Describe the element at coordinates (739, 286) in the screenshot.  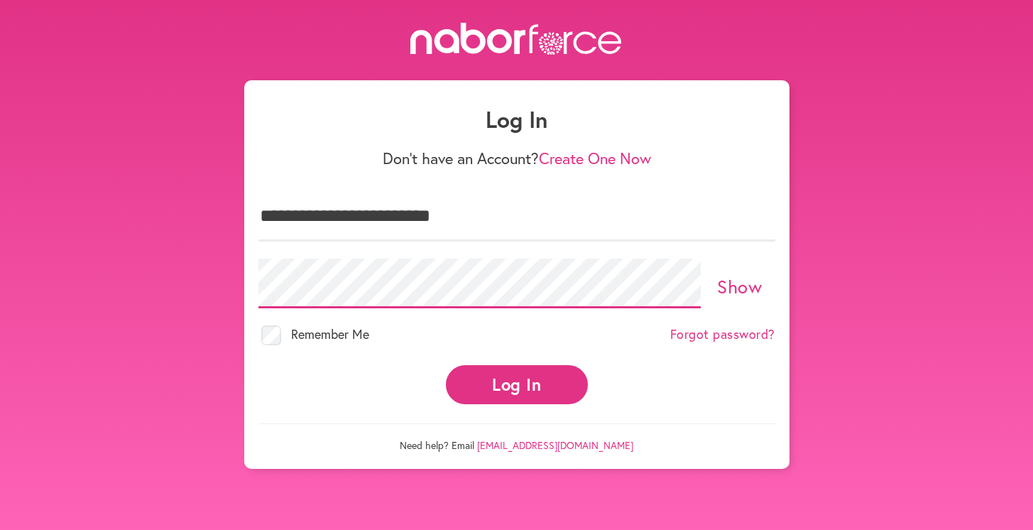
I see `a: Show` at that location.